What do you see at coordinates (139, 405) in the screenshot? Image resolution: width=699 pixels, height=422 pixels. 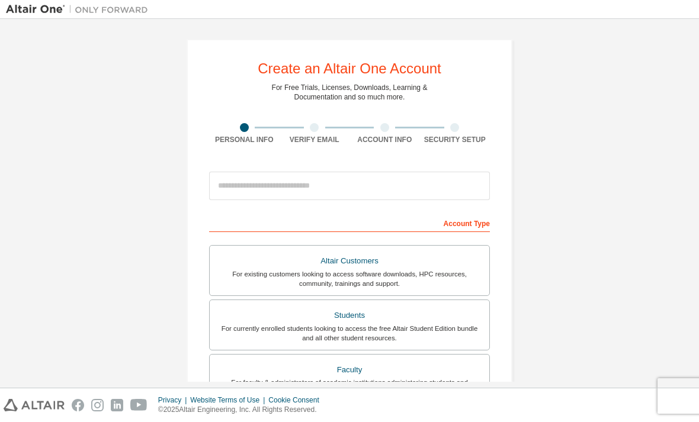 I see `img: youtube.svg` at bounding box center [139, 405].